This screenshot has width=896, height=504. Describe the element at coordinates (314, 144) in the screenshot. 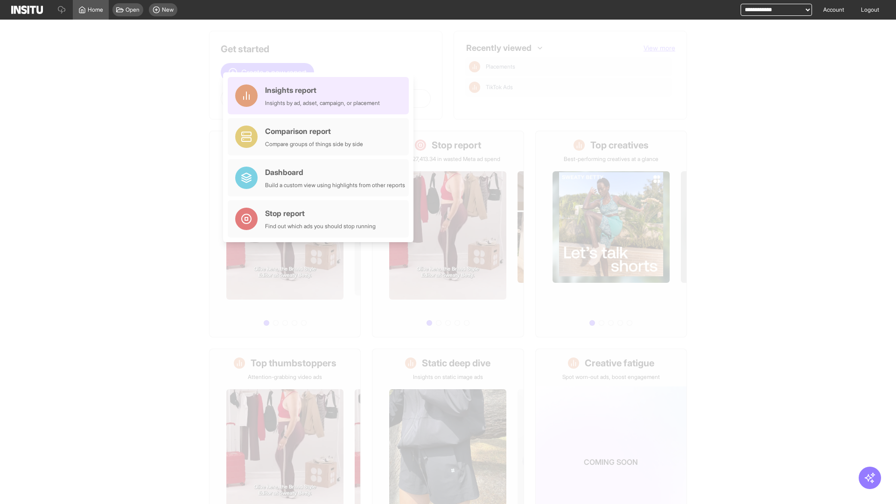

I see `div: Compare groups of things side by side` at that location.